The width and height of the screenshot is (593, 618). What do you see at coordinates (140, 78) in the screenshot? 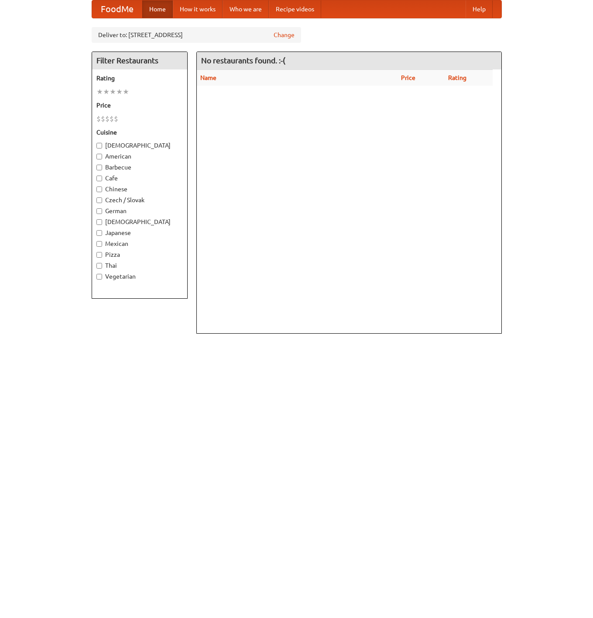
I see `h5: Rating` at bounding box center [140, 78].